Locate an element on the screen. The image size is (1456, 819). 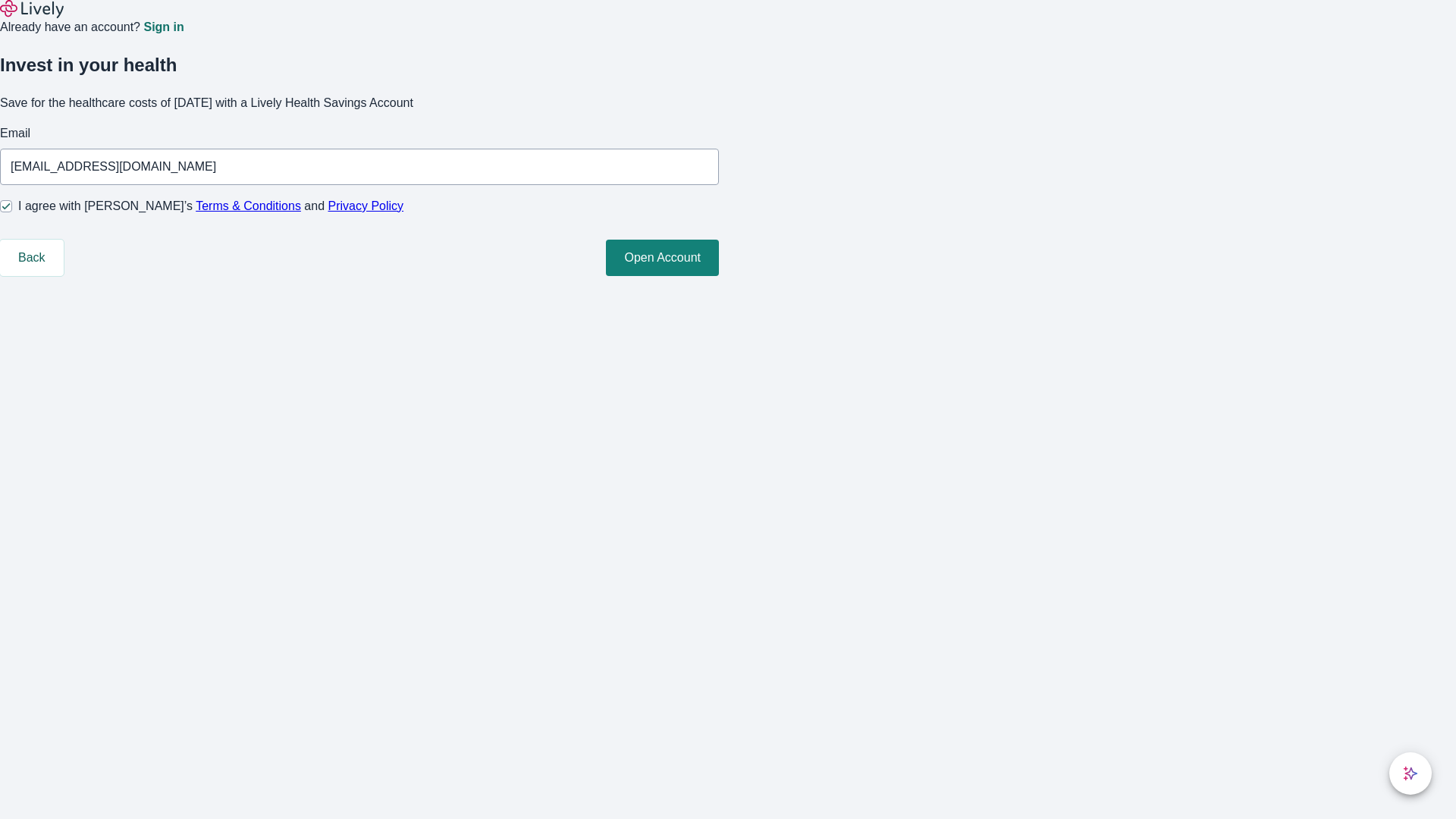
a: Sign in is located at coordinates (163, 27).